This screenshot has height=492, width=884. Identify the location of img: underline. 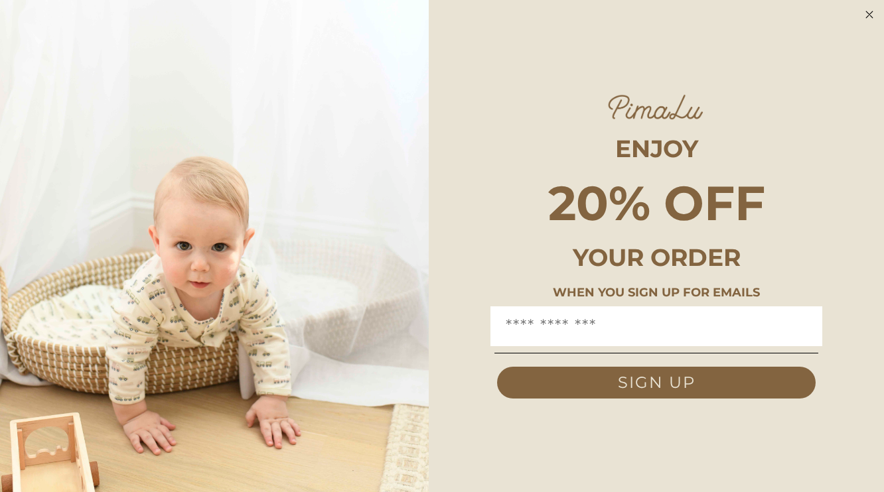
(656, 353).